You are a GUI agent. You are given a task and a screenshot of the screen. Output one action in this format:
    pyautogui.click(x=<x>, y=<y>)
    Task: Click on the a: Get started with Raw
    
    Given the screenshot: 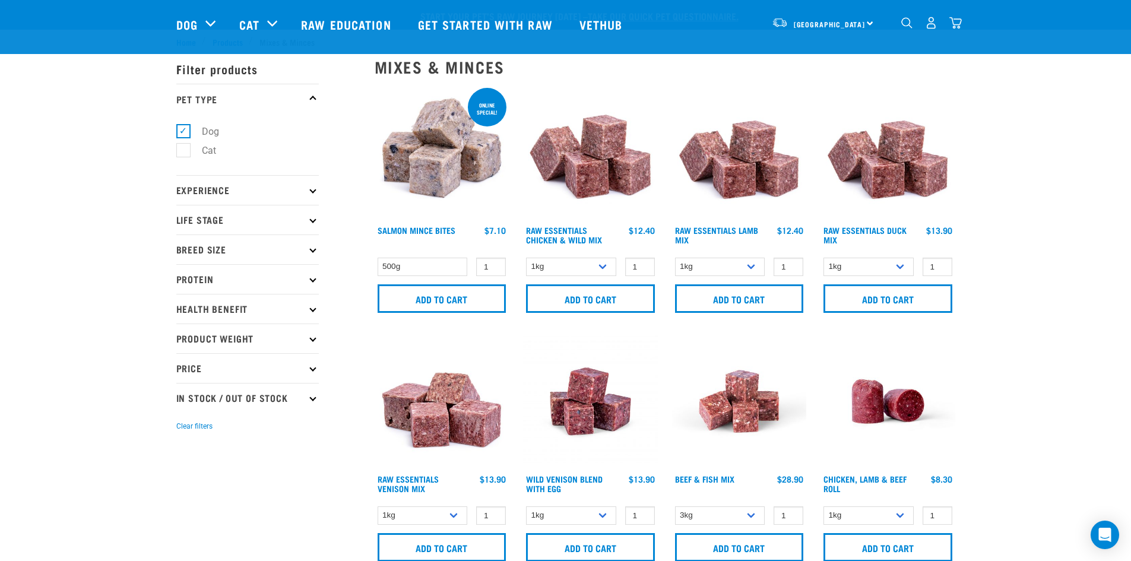 What is the action you would take?
    pyautogui.click(x=487, y=24)
    